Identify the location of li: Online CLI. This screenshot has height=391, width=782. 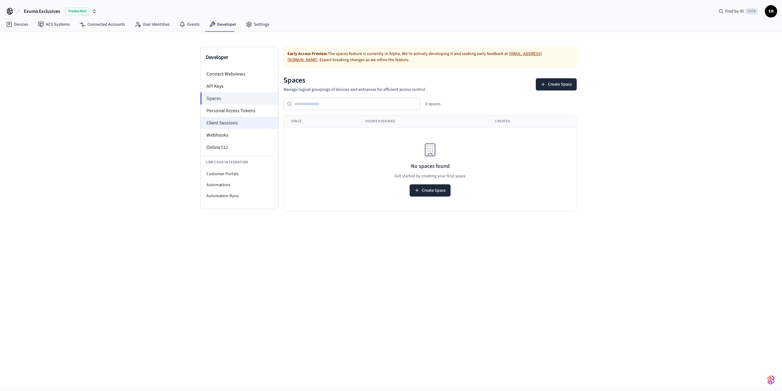
(240, 147).